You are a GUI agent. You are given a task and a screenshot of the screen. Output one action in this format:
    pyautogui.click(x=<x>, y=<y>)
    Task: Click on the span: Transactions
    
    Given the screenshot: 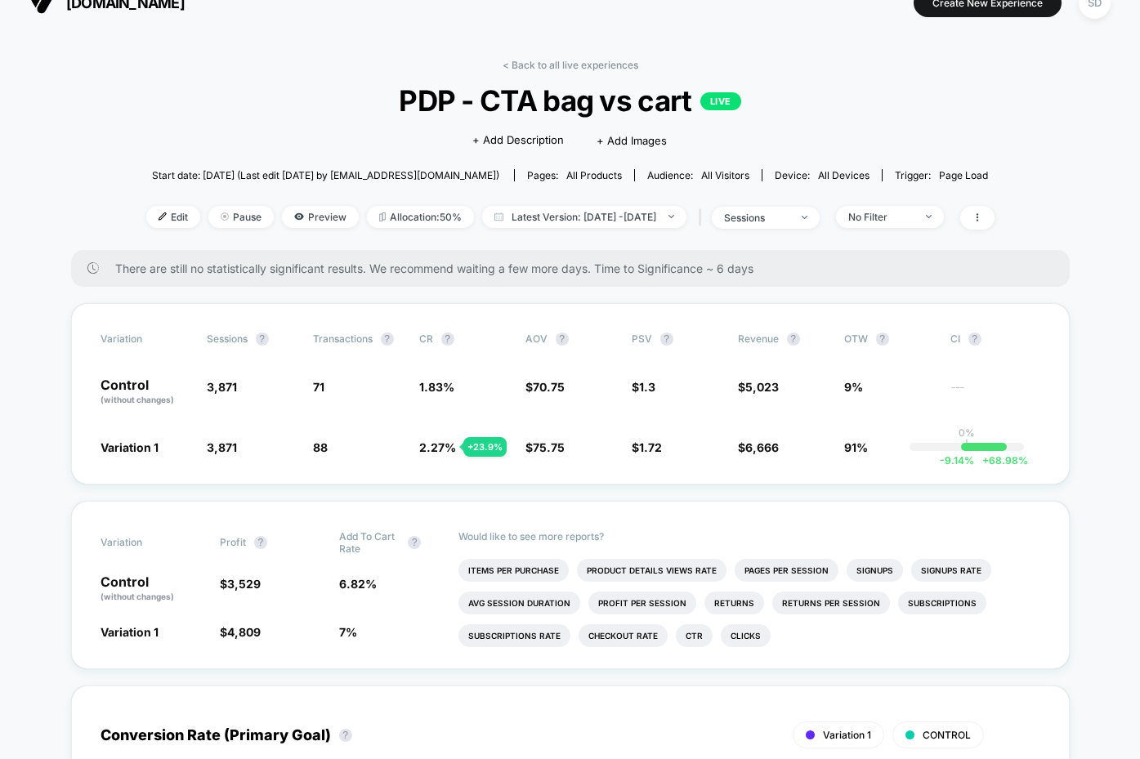 What is the action you would take?
    pyautogui.click(x=342, y=338)
    